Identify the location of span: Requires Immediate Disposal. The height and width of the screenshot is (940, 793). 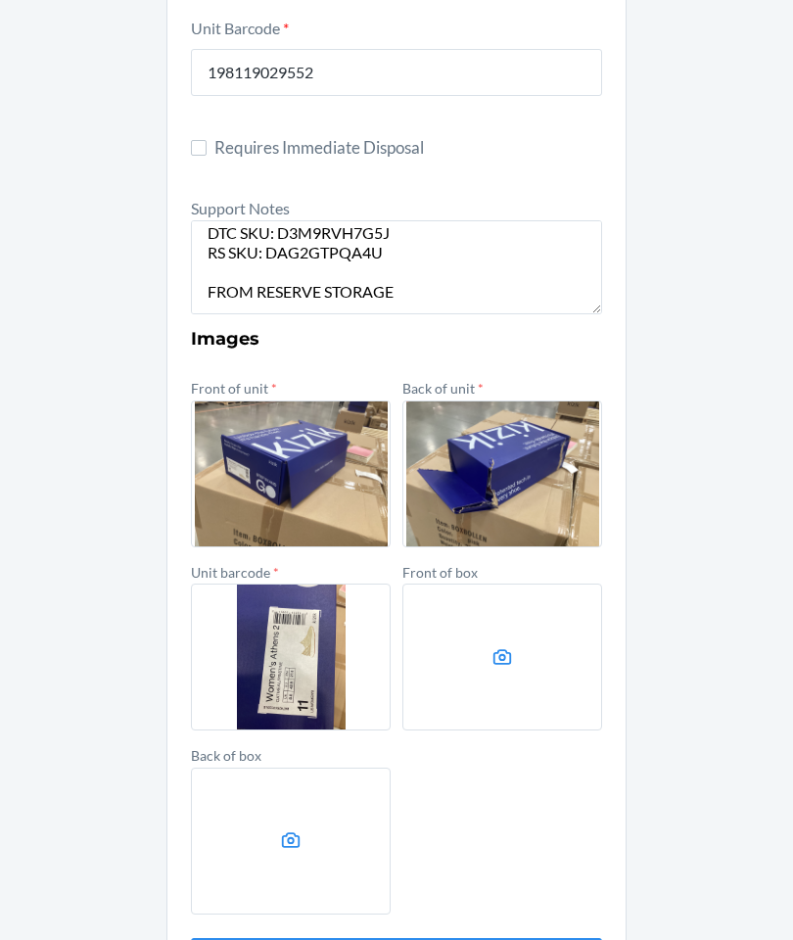
(408, 148).